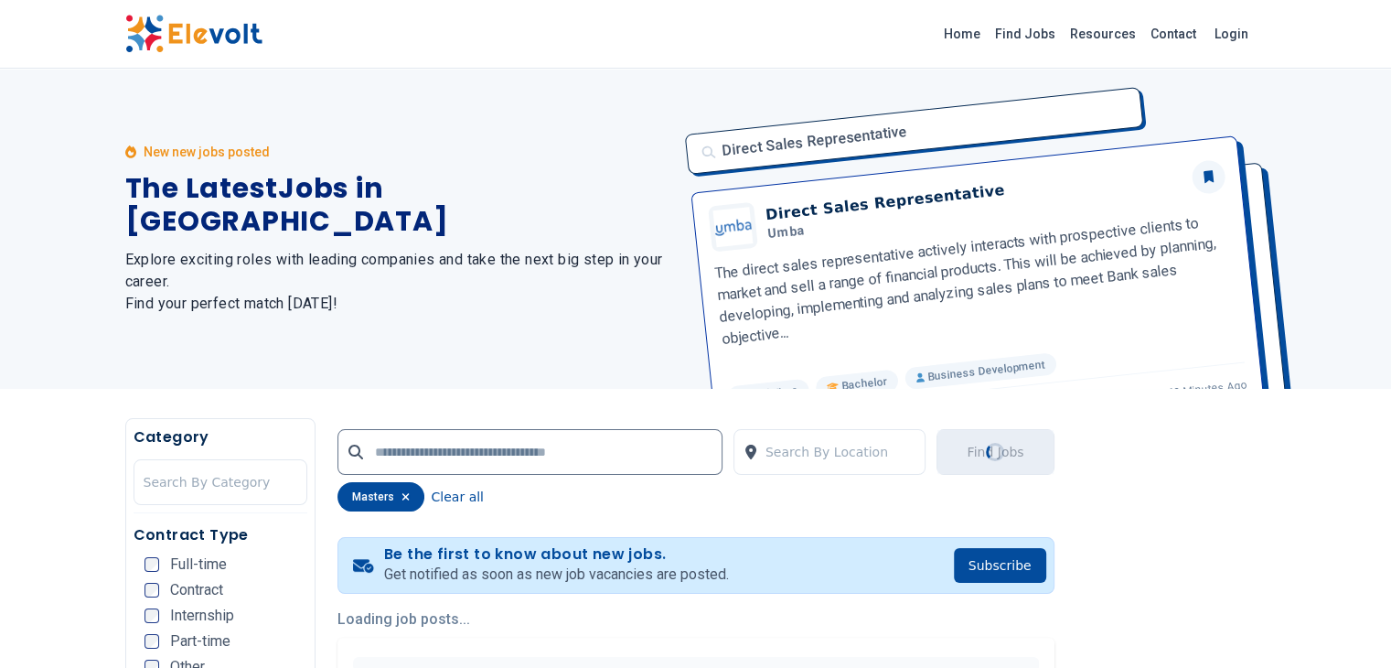  I want to click on span: Full-time, so click(198, 564).